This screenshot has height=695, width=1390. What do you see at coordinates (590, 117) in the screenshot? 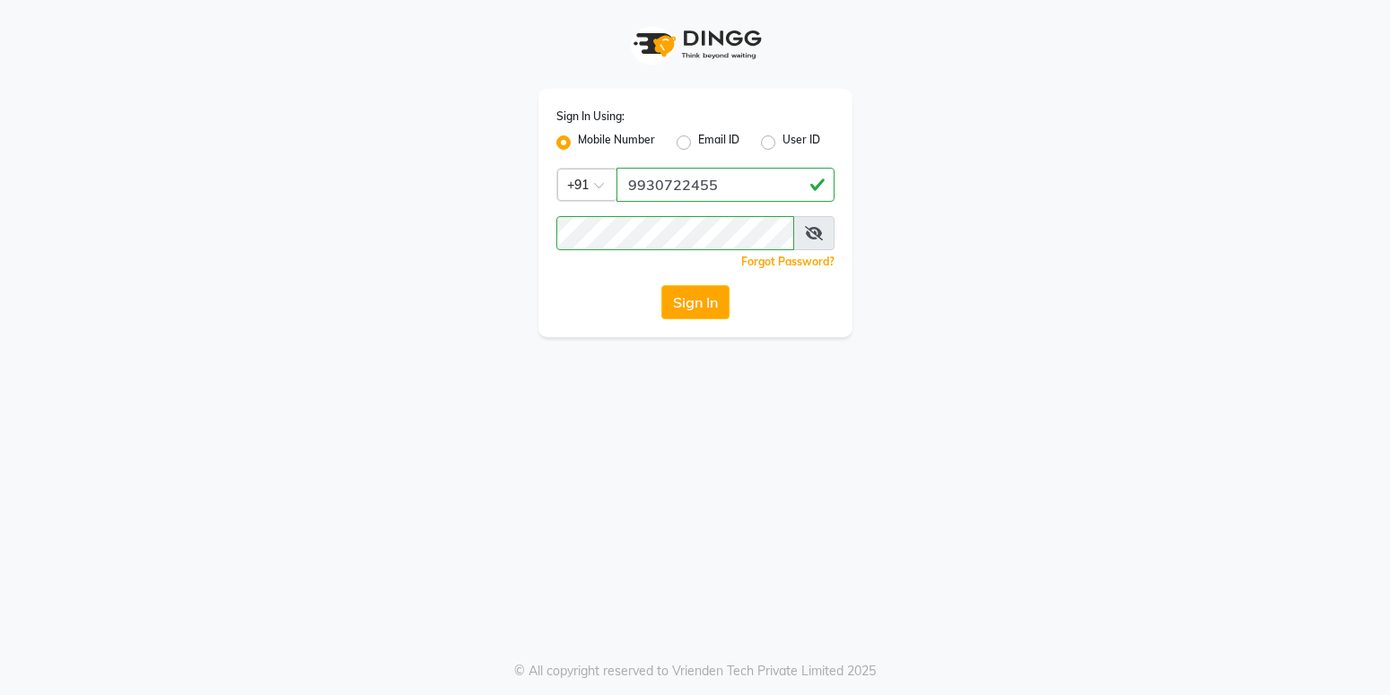
I see `label: Sign In Using:` at bounding box center [590, 117].